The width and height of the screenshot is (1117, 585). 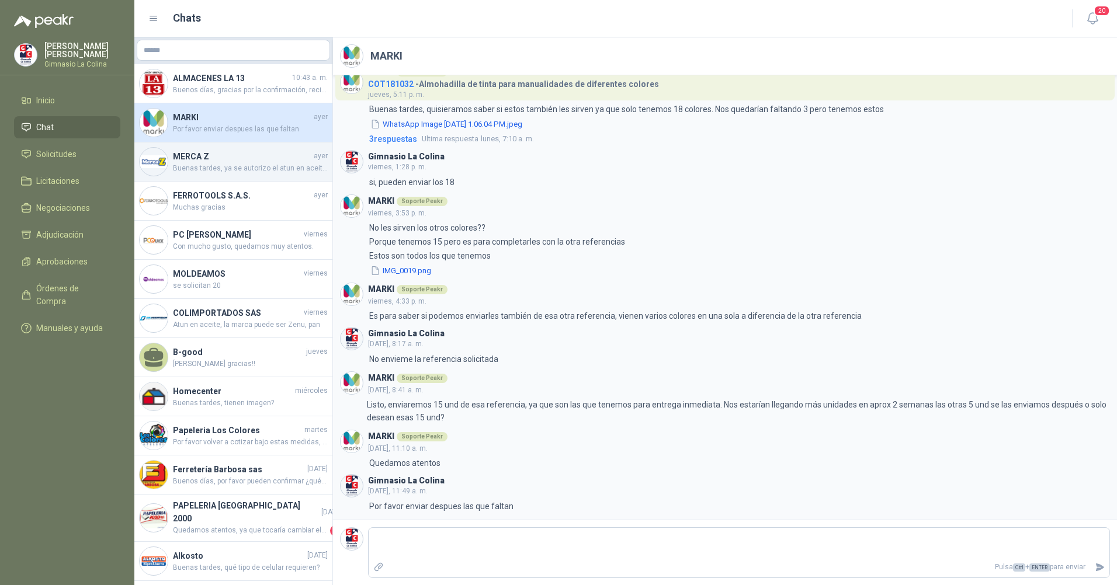 What do you see at coordinates (336, 531) in the screenshot?
I see `span: 2` at bounding box center [336, 531].